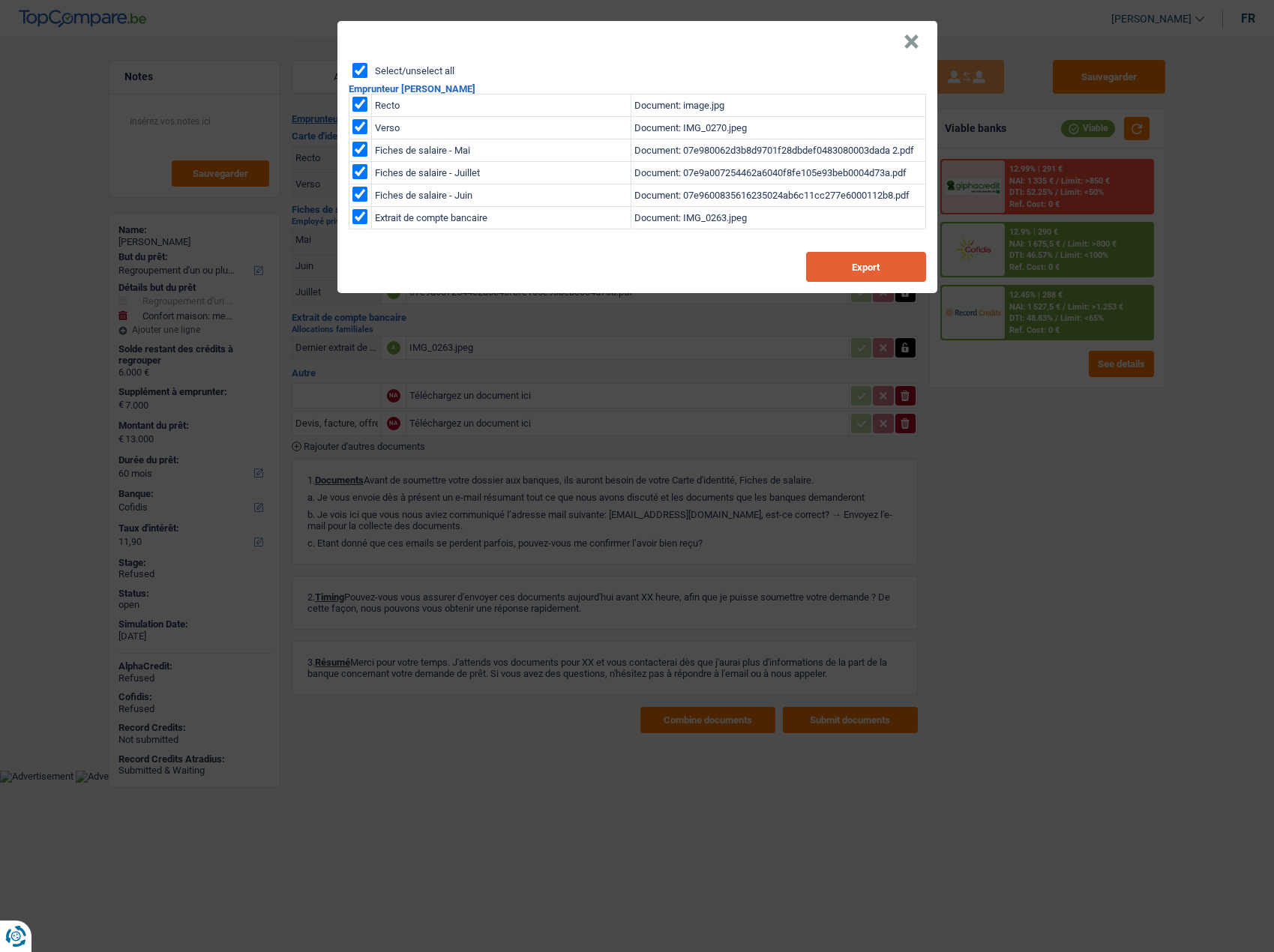 This screenshot has height=952, width=1274. I want to click on td: Document: IMG_0270.jpeg, so click(778, 128).